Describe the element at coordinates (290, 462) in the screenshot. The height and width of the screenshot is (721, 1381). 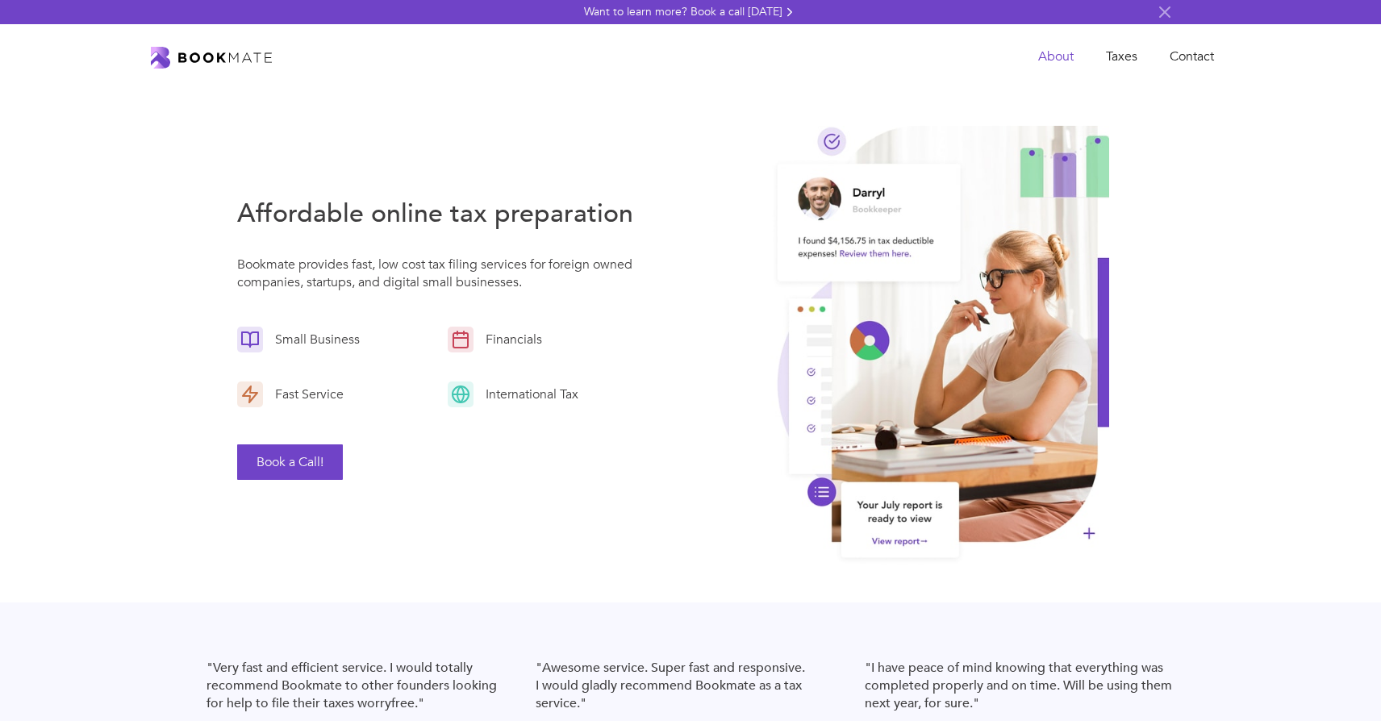
I see `button: Book a Call!` at that location.